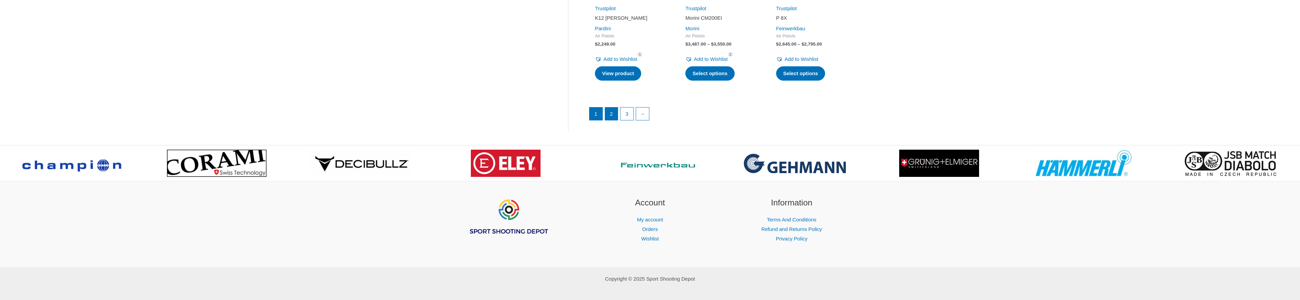  What do you see at coordinates (812, 44) in the screenshot?
I see `bdi: 2,795.00` at bounding box center [812, 44].